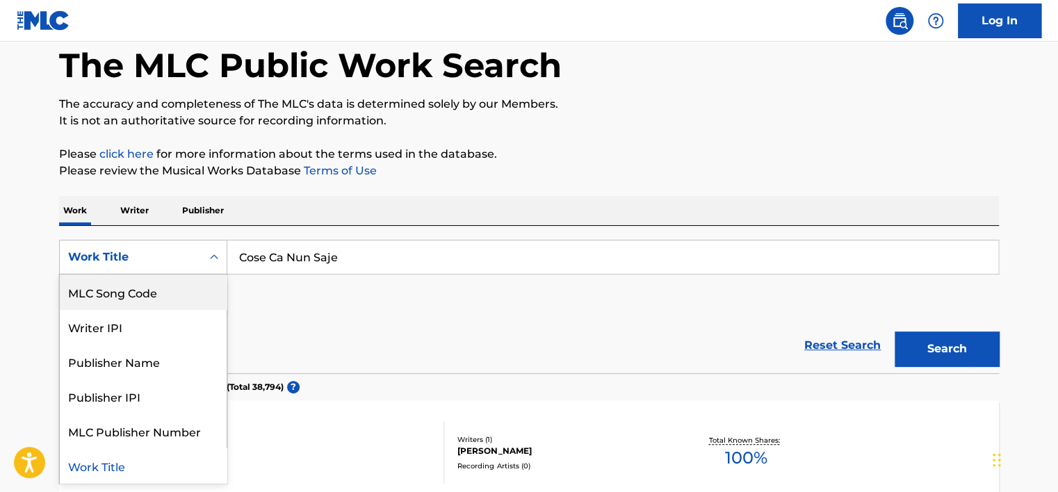 Image resolution: width=1058 pixels, height=492 pixels. Describe the element at coordinates (529, 104) in the screenshot. I see `p: The accuracy and completeness of The MLC's data is determined solely by our Members.` at that location.